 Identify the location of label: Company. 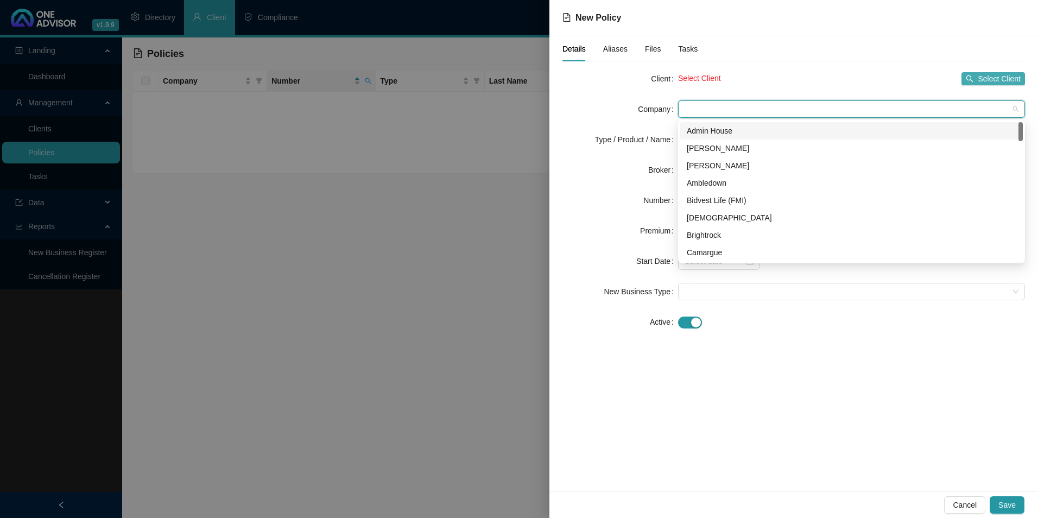
(658, 109).